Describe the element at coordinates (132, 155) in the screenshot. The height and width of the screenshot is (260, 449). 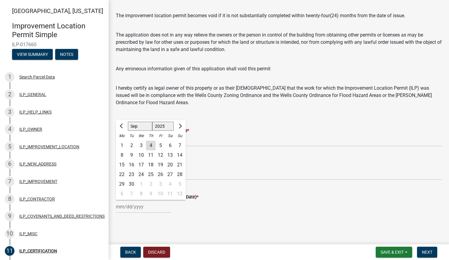
I see `div: 9` at that location.